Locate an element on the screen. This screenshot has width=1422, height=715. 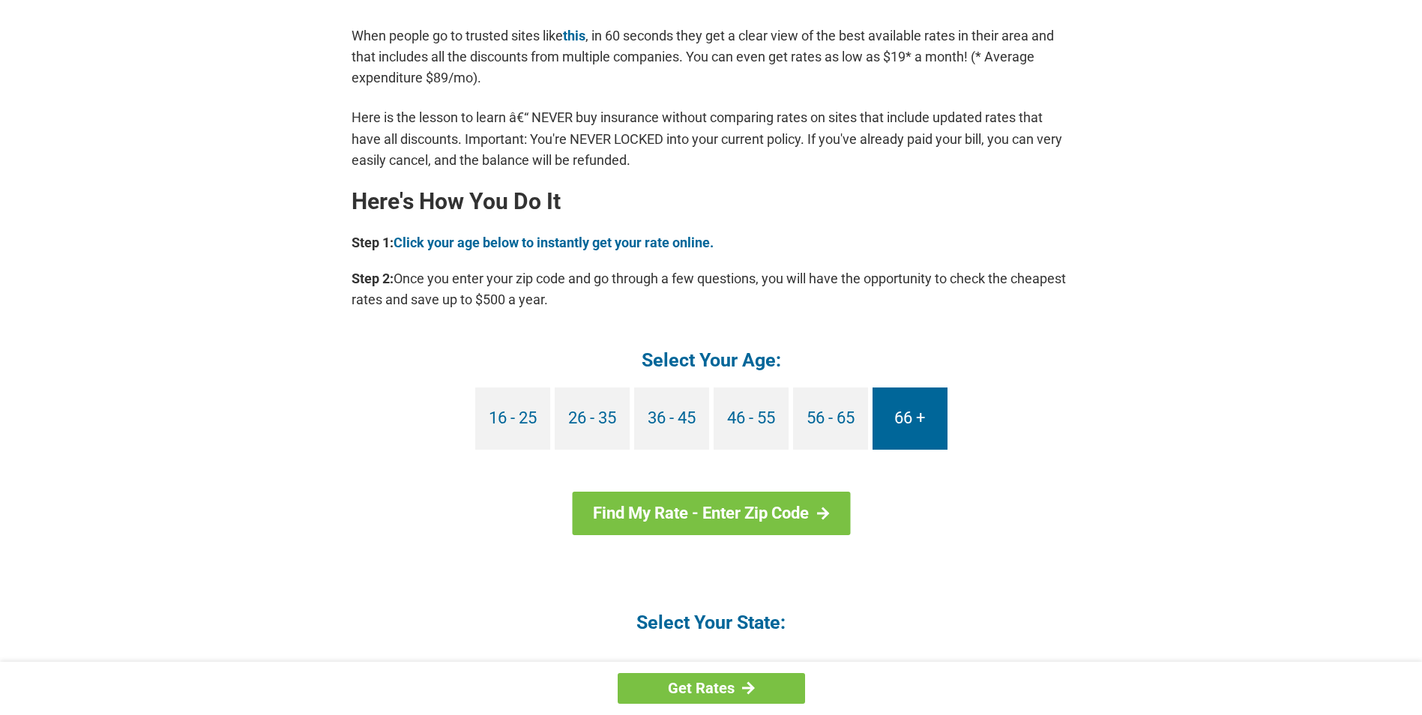
p: When people go to trusted sites like , in 60 seconds they get a clear view of the best available ... is located at coordinates (712, 57).